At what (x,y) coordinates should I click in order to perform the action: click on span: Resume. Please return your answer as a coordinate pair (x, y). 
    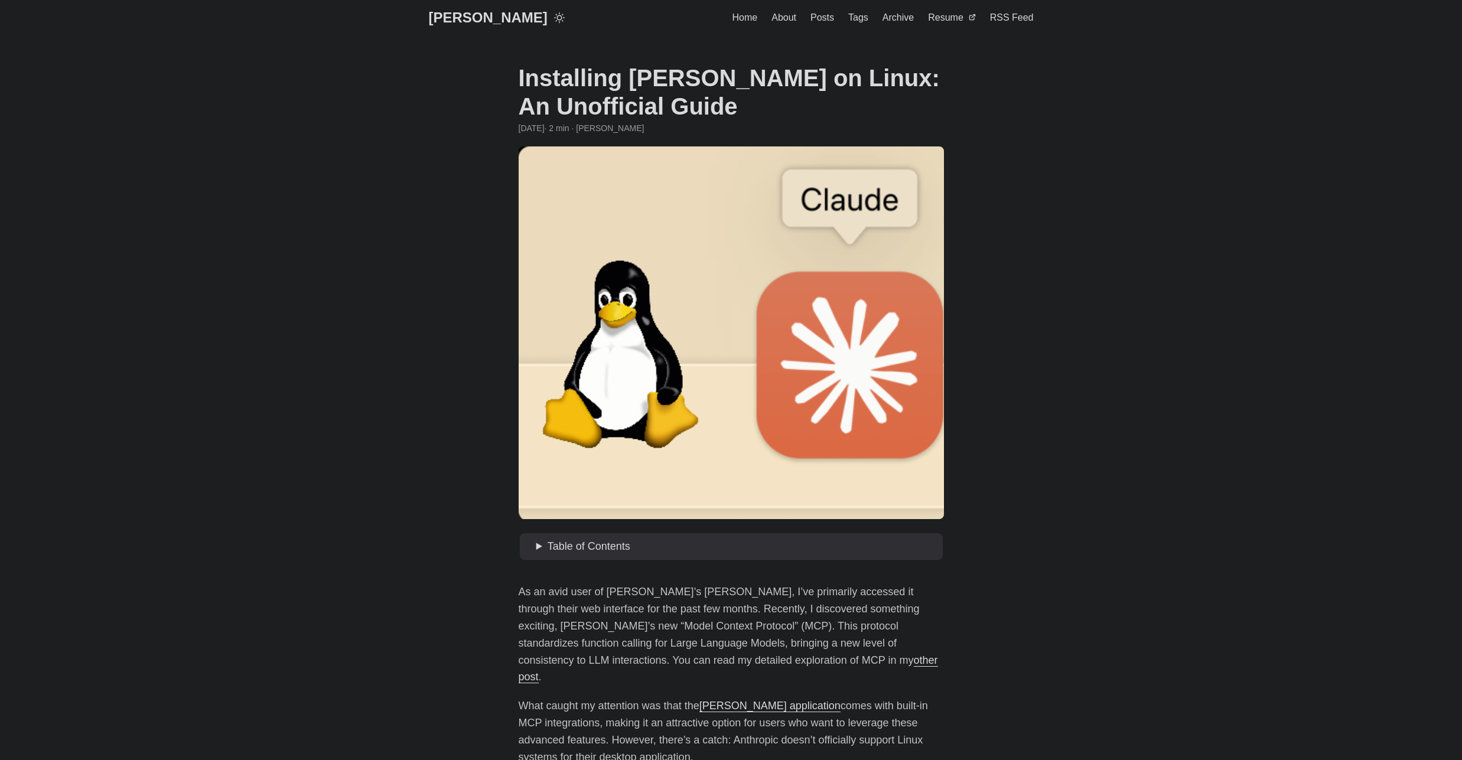
    Looking at the image, I should click on (946, 17).